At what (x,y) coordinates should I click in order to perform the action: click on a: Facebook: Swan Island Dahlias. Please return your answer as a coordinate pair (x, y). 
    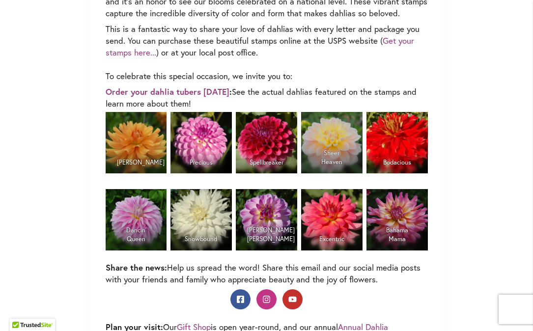
    Looking at the image, I should click on (240, 299).